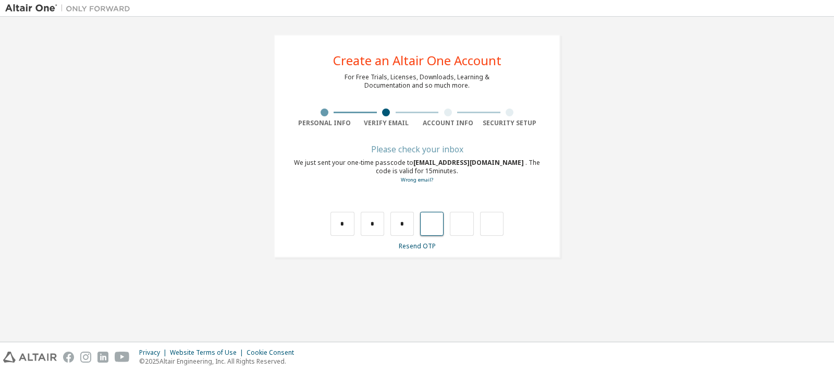  What do you see at coordinates (154, 352) in the screenshot?
I see `div: Privacy` at bounding box center [154, 352].